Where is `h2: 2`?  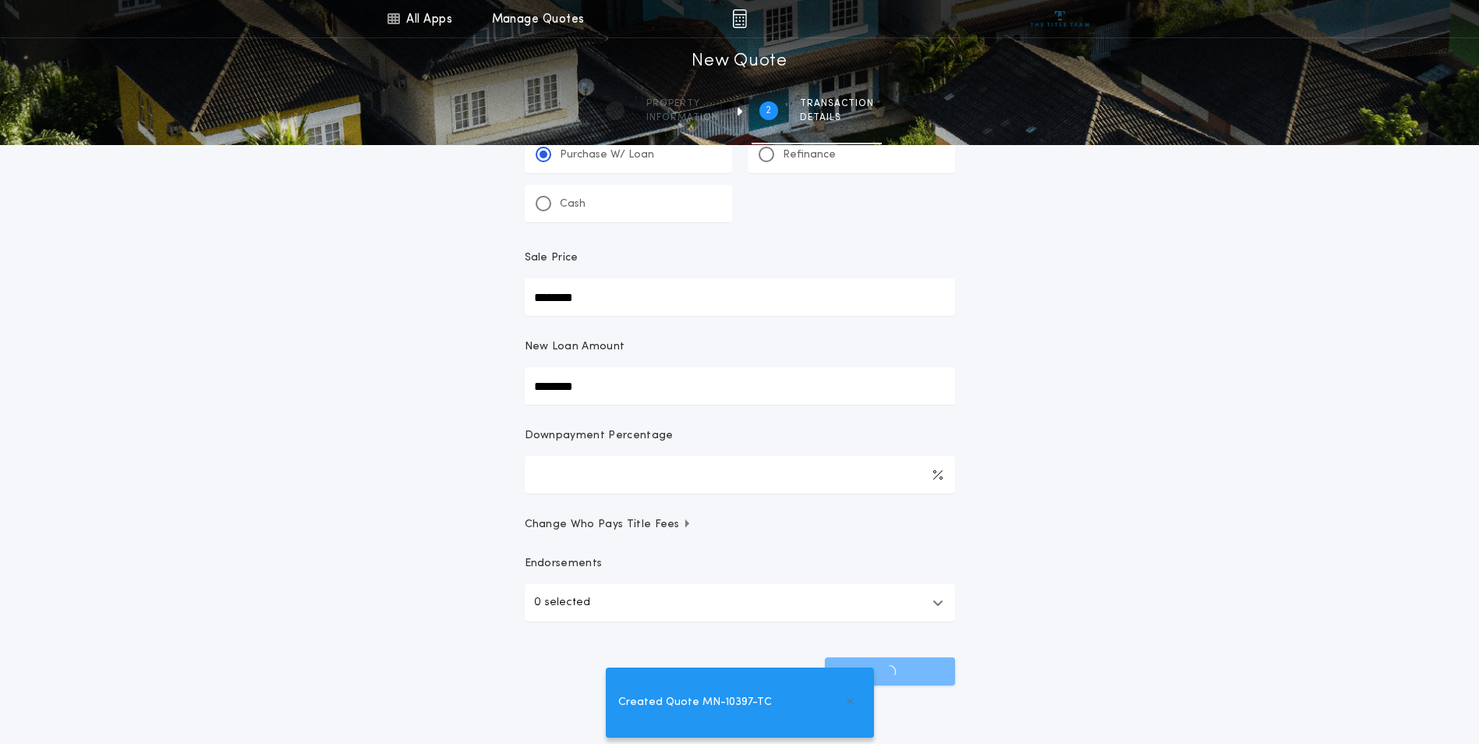
h2: 2 is located at coordinates (768, 111).